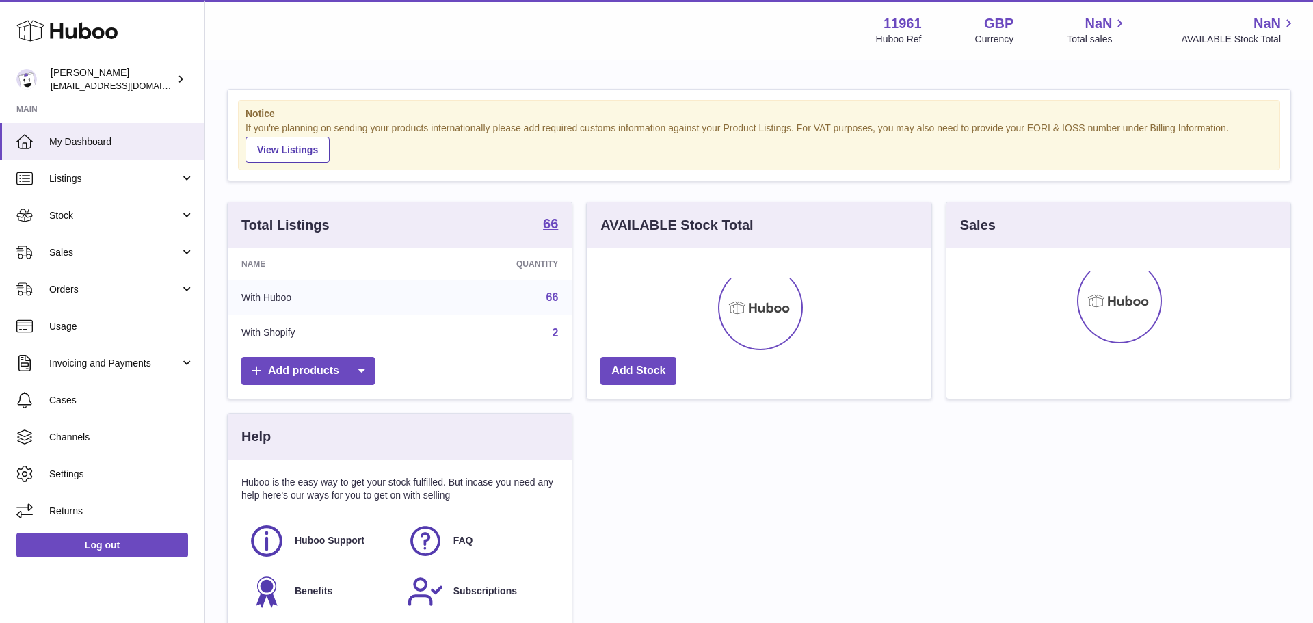 The height and width of the screenshot is (623, 1313). What do you see at coordinates (102, 545) in the screenshot?
I see `a: Log out` at bounding box center [102, 545].